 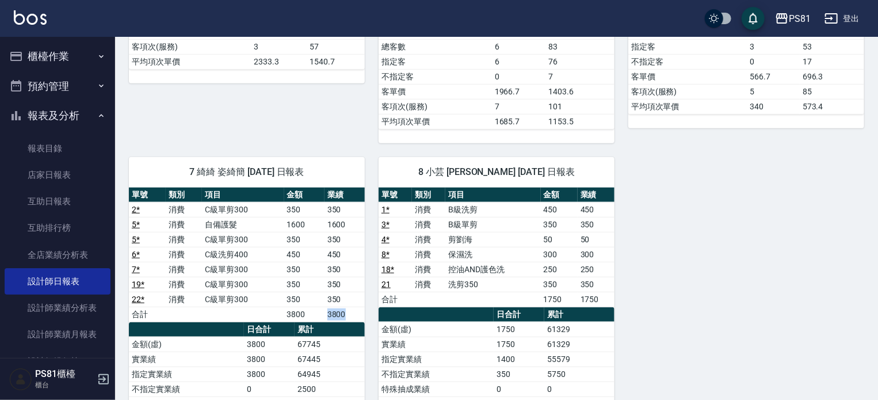 What do you see at coordinates (278, 62) in the screenshot?
I see `td: 2333.3` at bounding box center [278, 62].